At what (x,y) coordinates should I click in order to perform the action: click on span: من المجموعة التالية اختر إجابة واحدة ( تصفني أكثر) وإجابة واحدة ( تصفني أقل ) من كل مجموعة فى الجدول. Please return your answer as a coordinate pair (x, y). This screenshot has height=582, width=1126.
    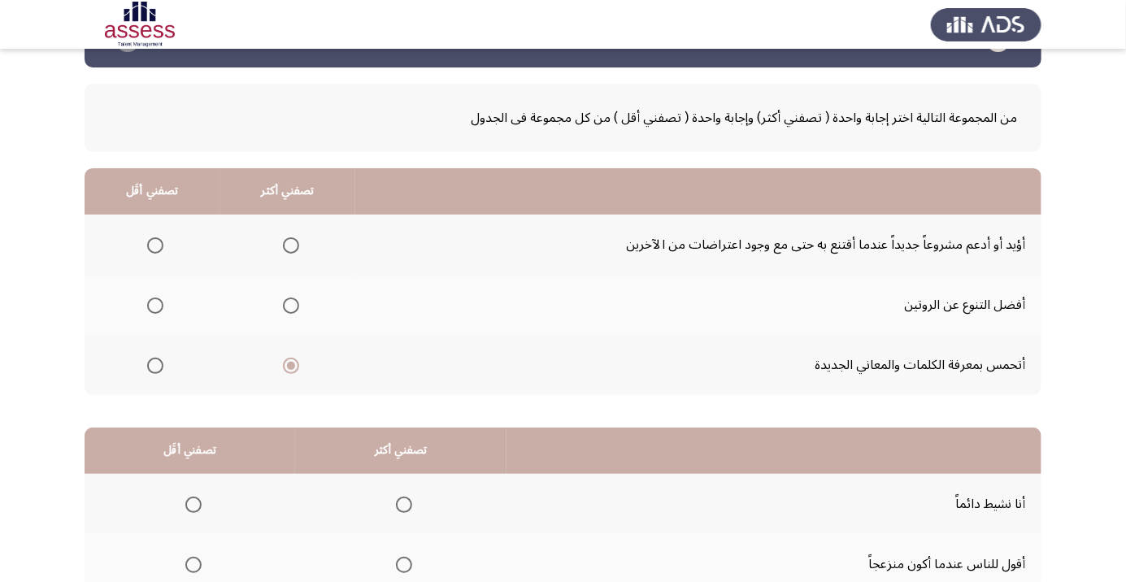
    Looking at the image, I should click on (563, 118).